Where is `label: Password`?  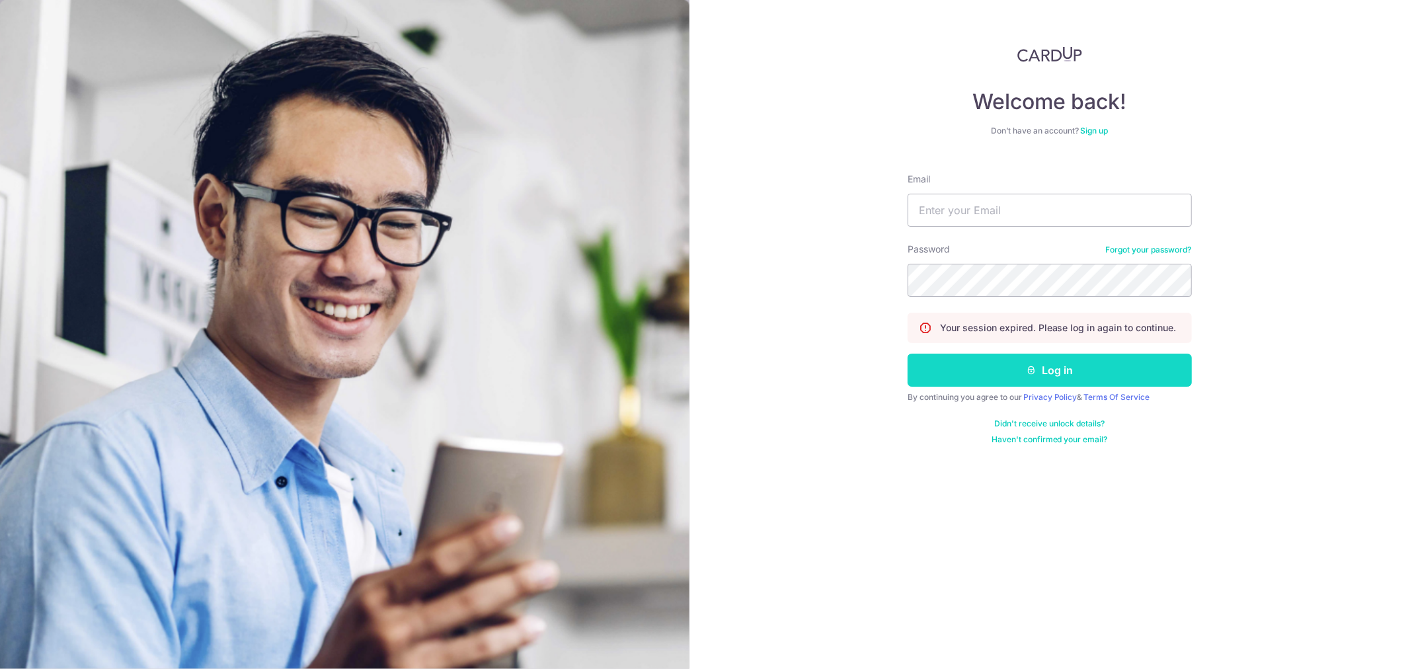 label: Password is located at coordinates (929, 249).